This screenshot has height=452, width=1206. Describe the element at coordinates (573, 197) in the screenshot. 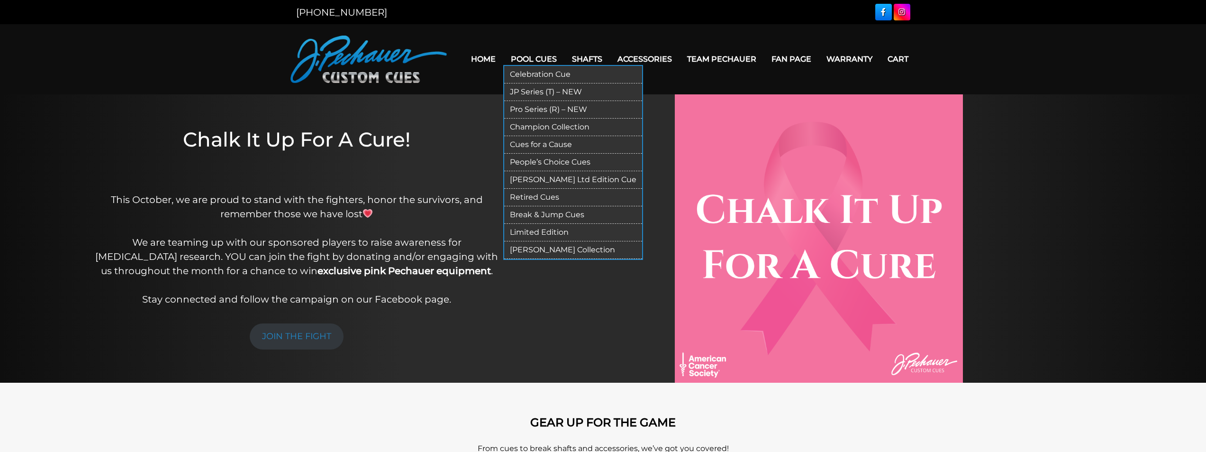

I see `a: Retired Cues` at that location.